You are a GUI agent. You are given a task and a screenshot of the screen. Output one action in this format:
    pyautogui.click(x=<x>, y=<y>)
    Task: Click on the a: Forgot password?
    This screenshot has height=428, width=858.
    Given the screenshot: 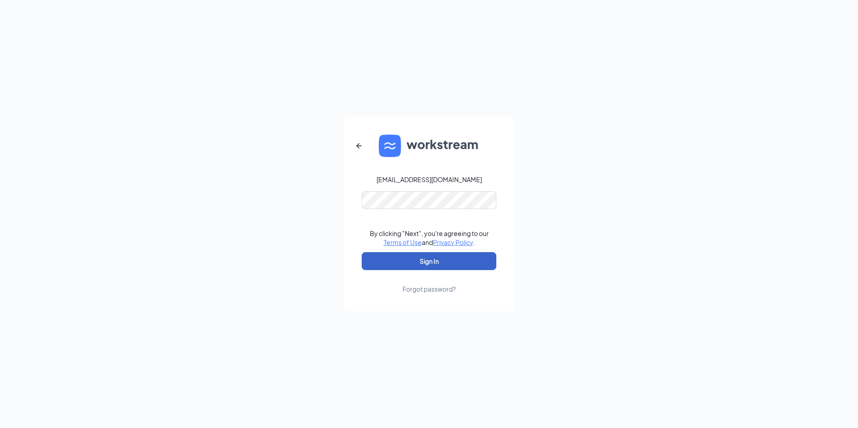 What is the action you would take?
    pyautogui.click(x=429, y=282)
    